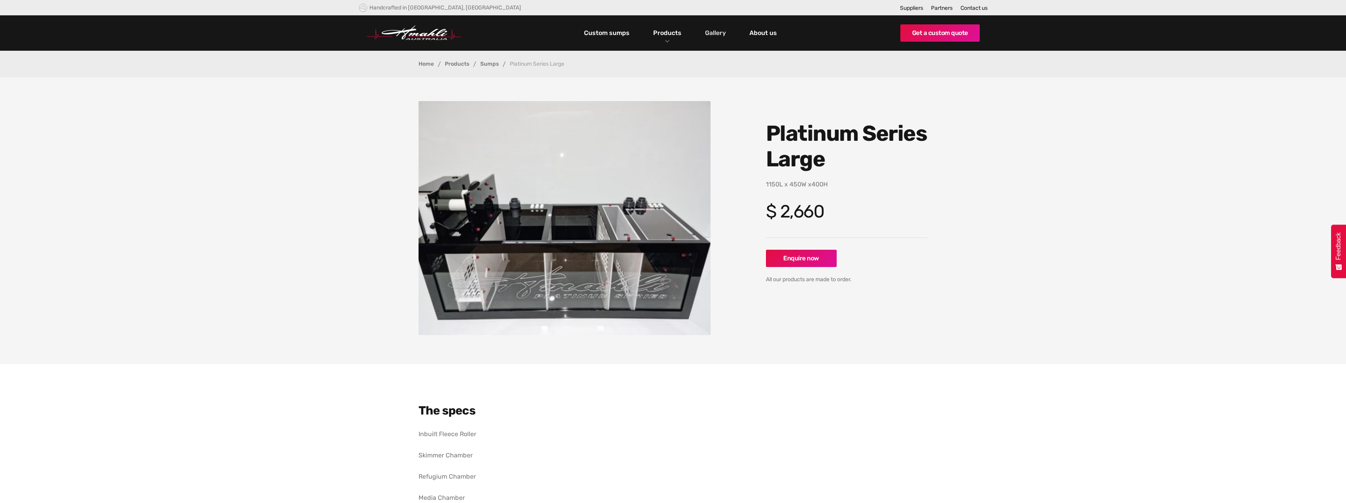 The height and width of the screenshot is (503, 1346). What do you see at coordinates (940, 33) in the screenshot?
I see `a: Get a custom quote` at bounding box center [940, 33].